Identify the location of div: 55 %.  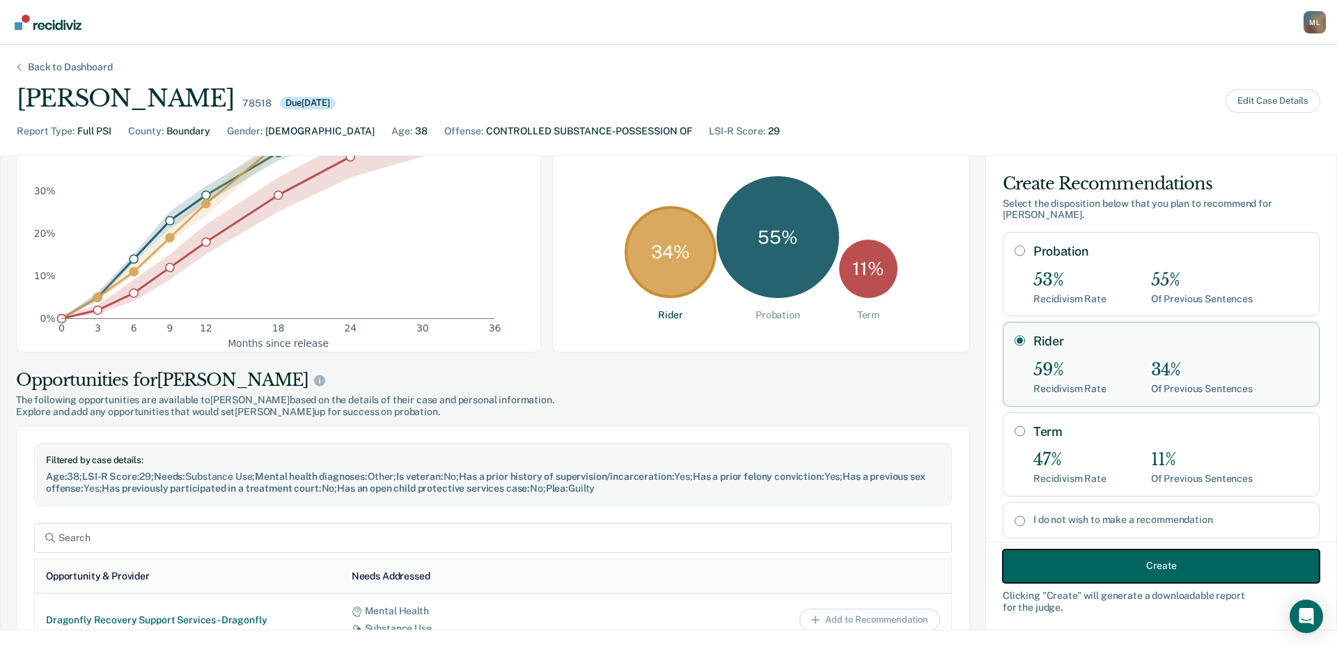
(778, 238).